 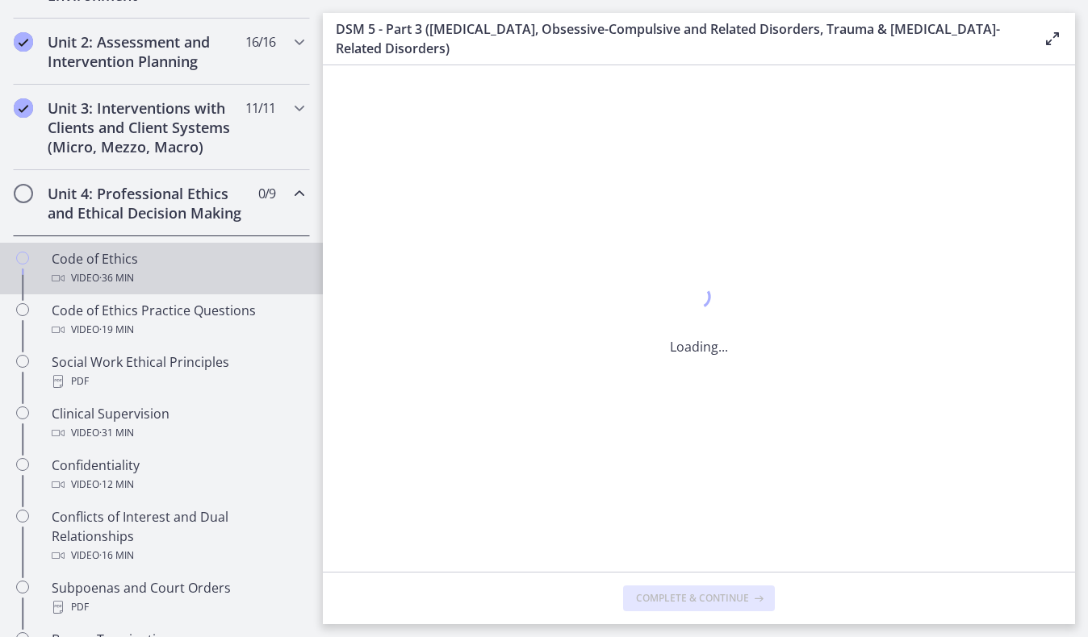 I want to click on div: Social Work Ethical Principles, so click(x=178, y=372).